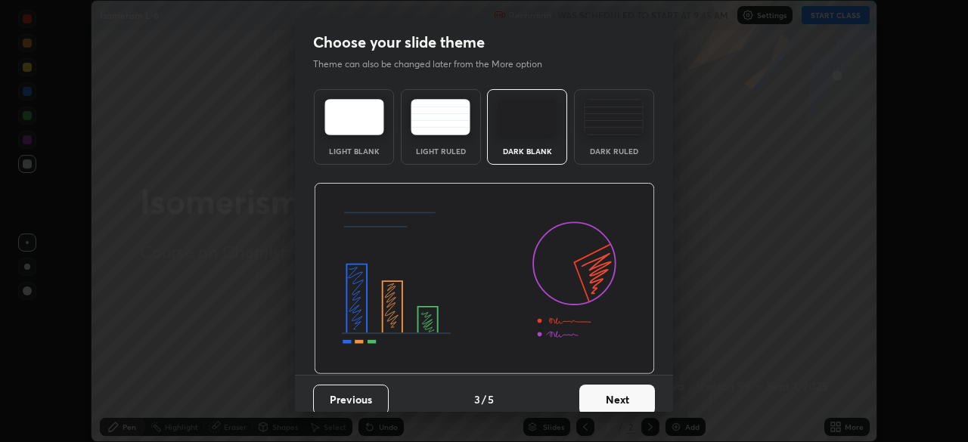 This screenshot has width=968, height=442. I want to click on img: darkTheme.f0cc69e5.svg, so click(527, 117).